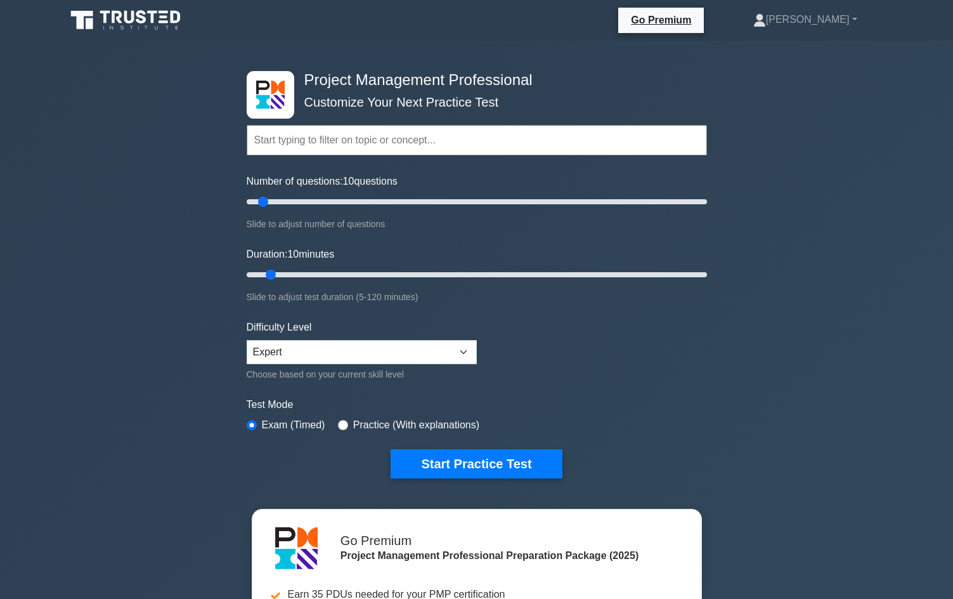  What do you see at coordinates (477, 405) in the screenshot?
I see `label: Test Mode` at bounding box center [477, 405].